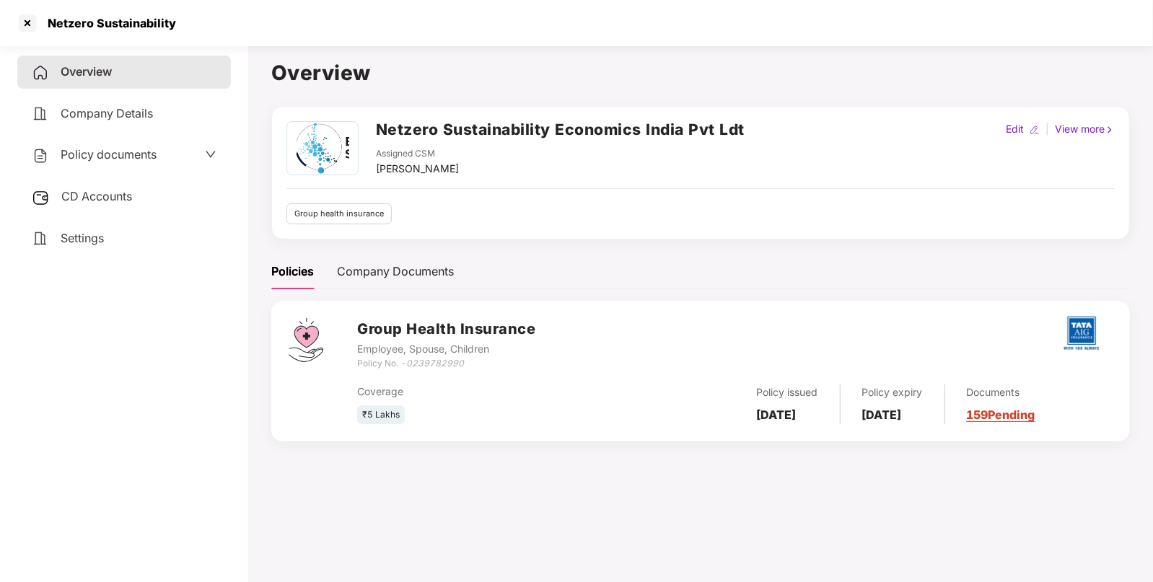  I want to click on span: Overview, so click(86, 71).